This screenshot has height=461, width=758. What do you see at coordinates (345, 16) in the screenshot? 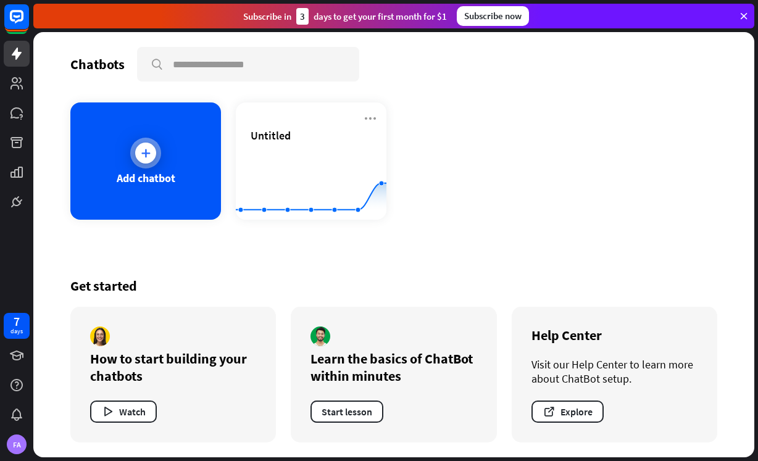
I see `div: Subscribe in days to get your first month for $1` at bounding box center [345, 16].